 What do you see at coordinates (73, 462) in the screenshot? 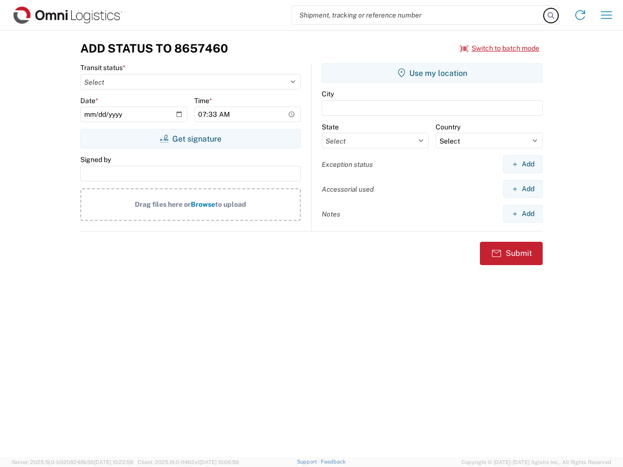
I see `span: Server: 2025.19.0-b9208248b56` at bounding box center [73, 462].